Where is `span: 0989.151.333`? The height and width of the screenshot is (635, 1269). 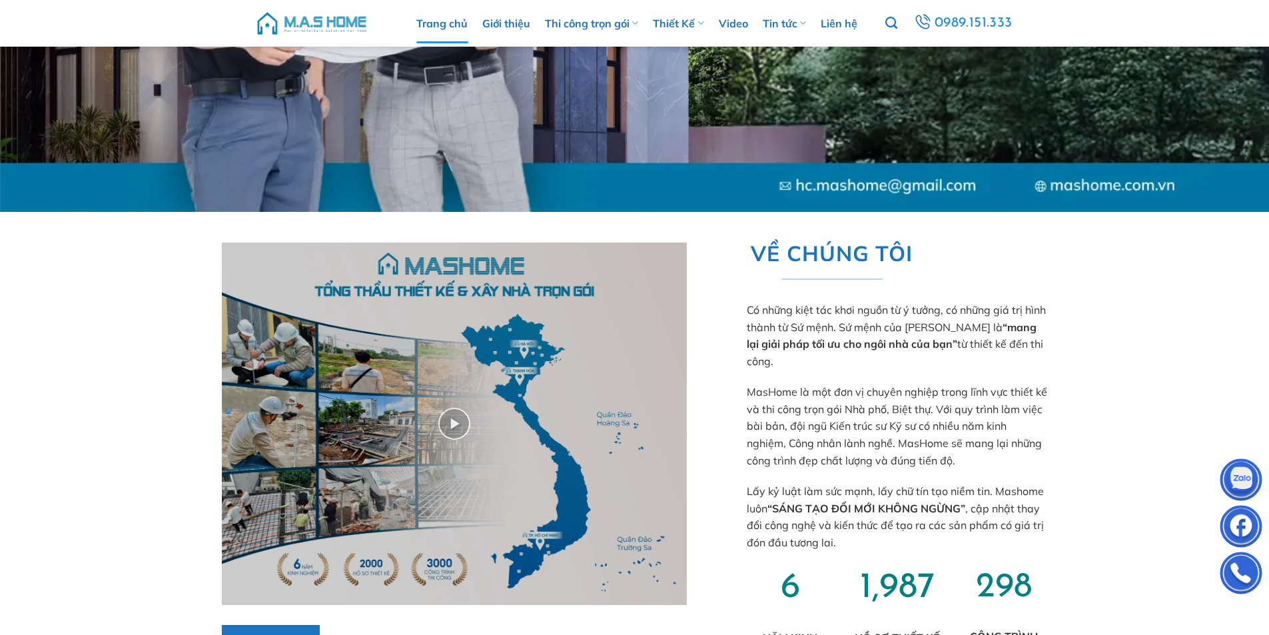
span: 0989.151.333 is located at coordinates (973, 23).